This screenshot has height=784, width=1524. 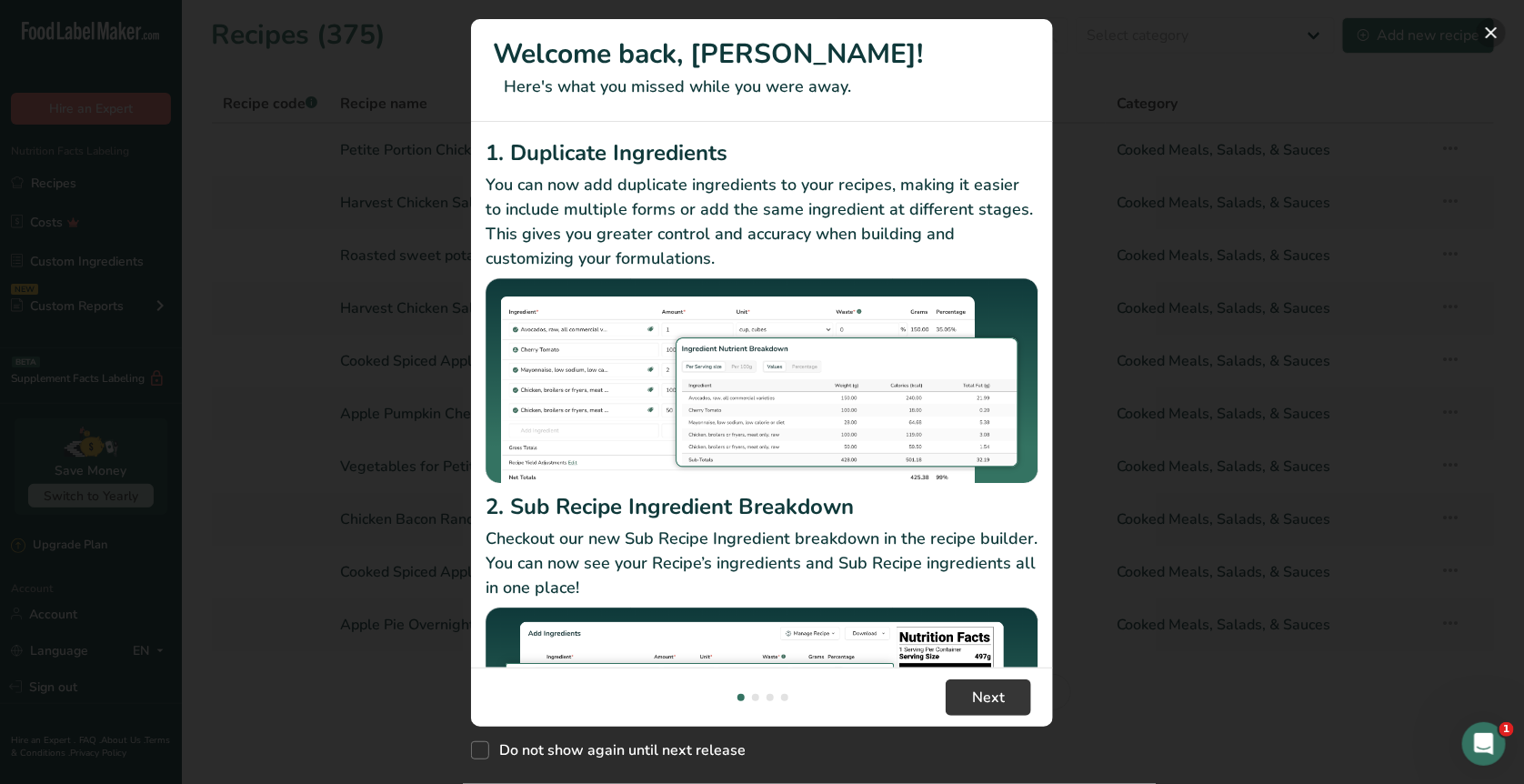 What do you see at coordinates (988, 697) in the screenshot?
I see `span: Next` at bounding box center [988, 697].